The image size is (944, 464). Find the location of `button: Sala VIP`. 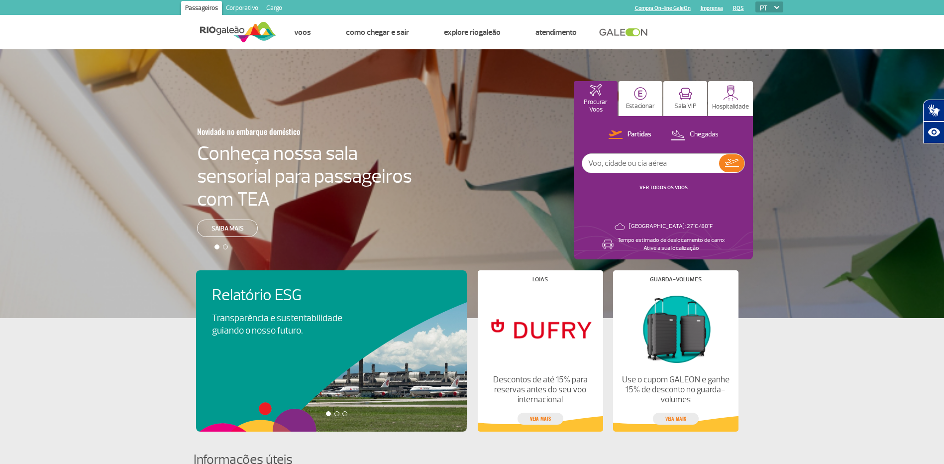

button: Sala VIP is located at coordinates (685, 99).